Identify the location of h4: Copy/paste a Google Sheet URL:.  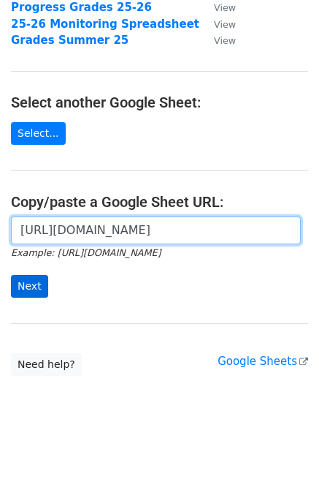
(159, 202).